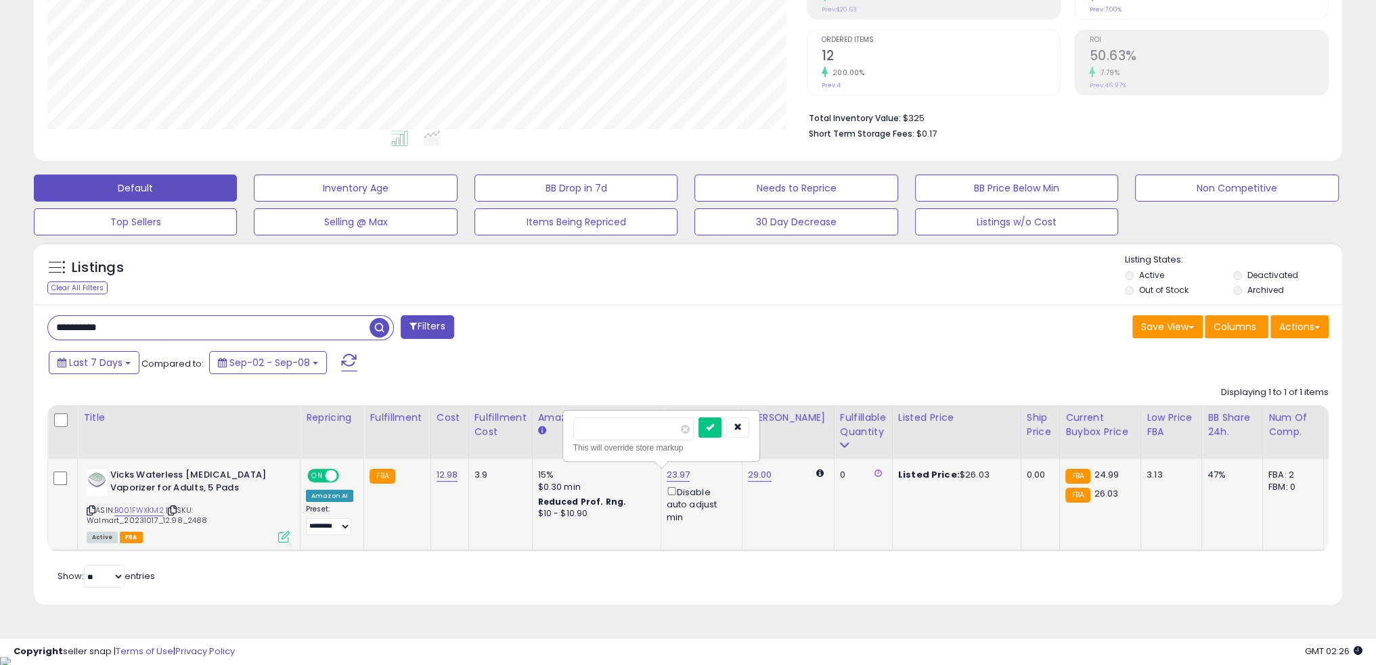  Describe the element at coordinates (542, 431) in the screenshot. I see `small: Amazon Fees.` at that location.